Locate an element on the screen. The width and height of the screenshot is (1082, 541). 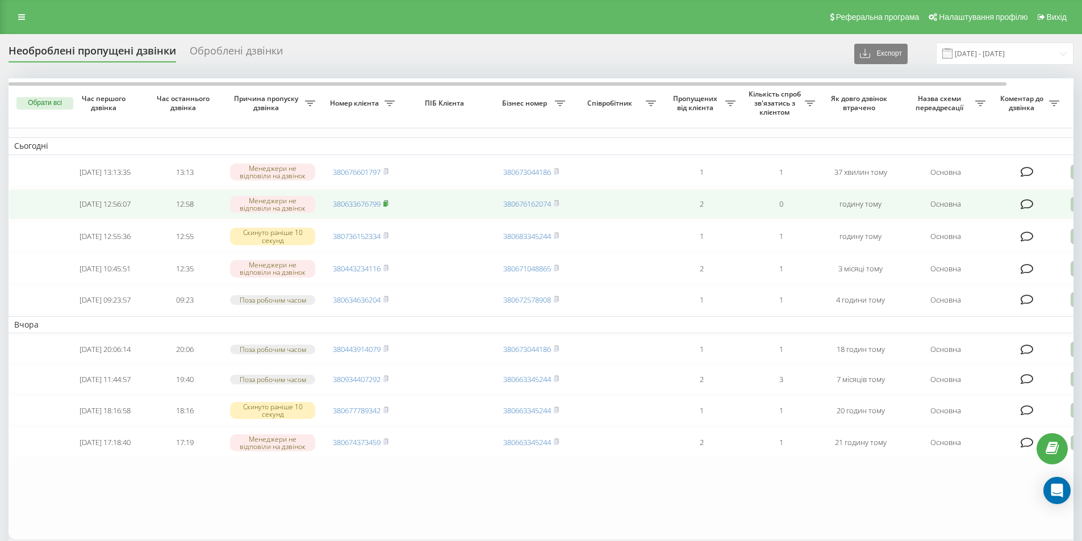
span: ПІБ Клієнта is located at coordinates (446, 103).